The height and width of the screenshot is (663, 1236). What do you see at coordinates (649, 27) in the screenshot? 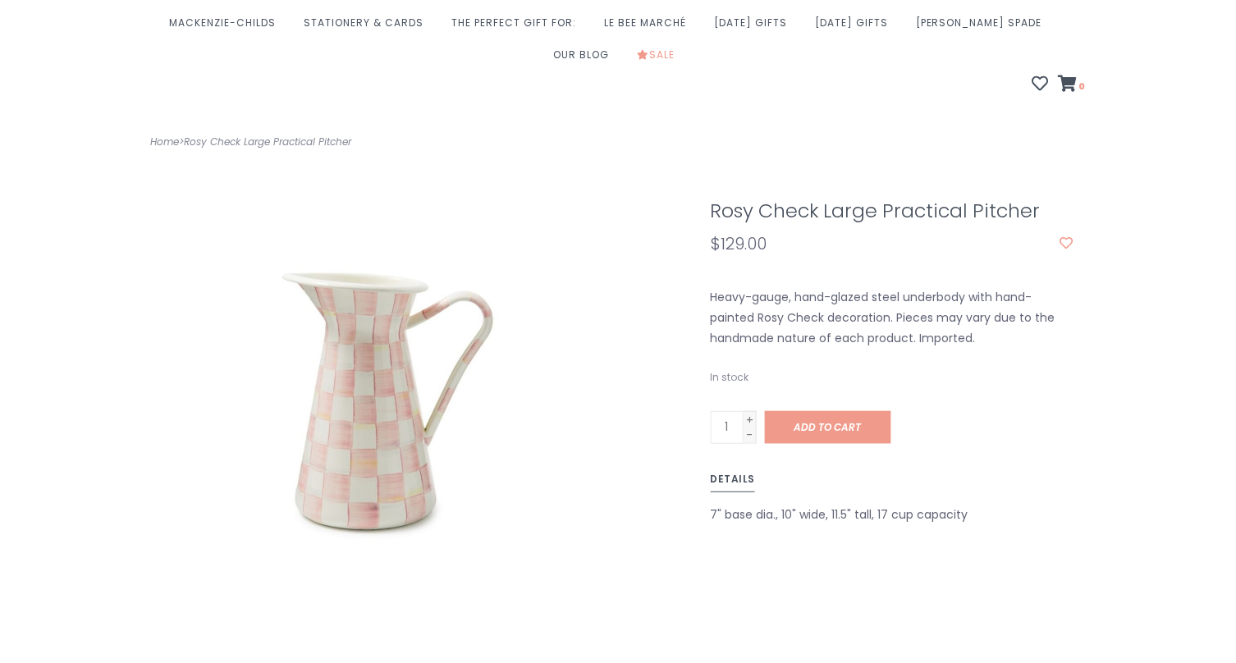
I see `a: Le Bee Marché` at bounding box center [649, 27].